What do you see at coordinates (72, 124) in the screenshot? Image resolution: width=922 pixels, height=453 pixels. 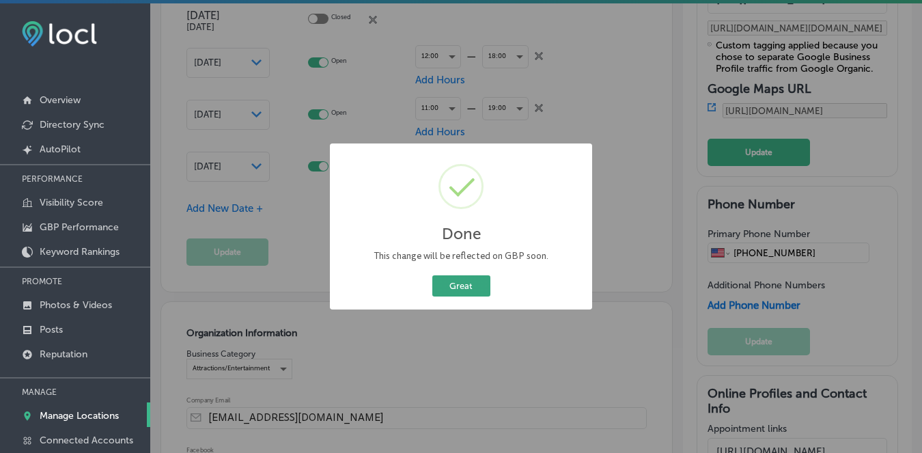 I see `p: Directory Sync` at bounding box center [72, 124].